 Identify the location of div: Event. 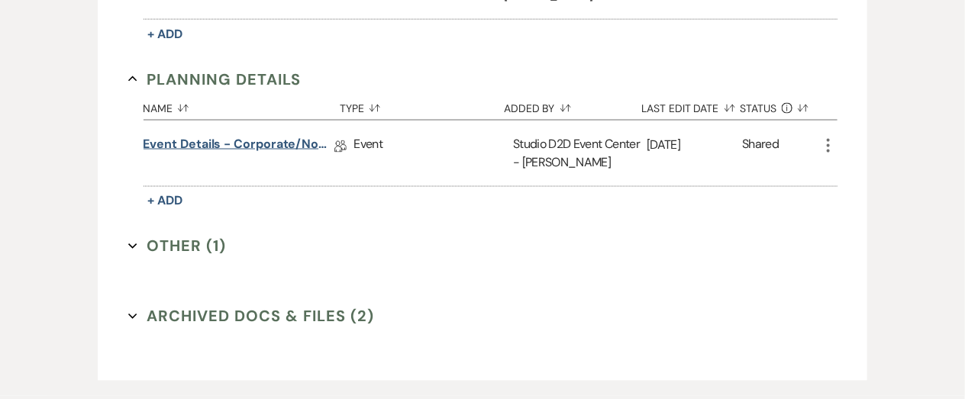
(433, 153).